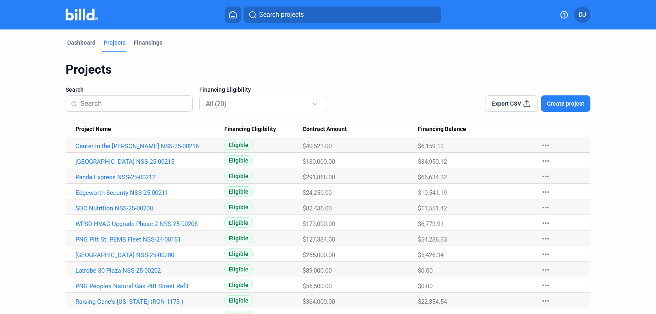 This screenshot has height=314, width=656. I want to click on span: $11,551.42, so click(432, 209).